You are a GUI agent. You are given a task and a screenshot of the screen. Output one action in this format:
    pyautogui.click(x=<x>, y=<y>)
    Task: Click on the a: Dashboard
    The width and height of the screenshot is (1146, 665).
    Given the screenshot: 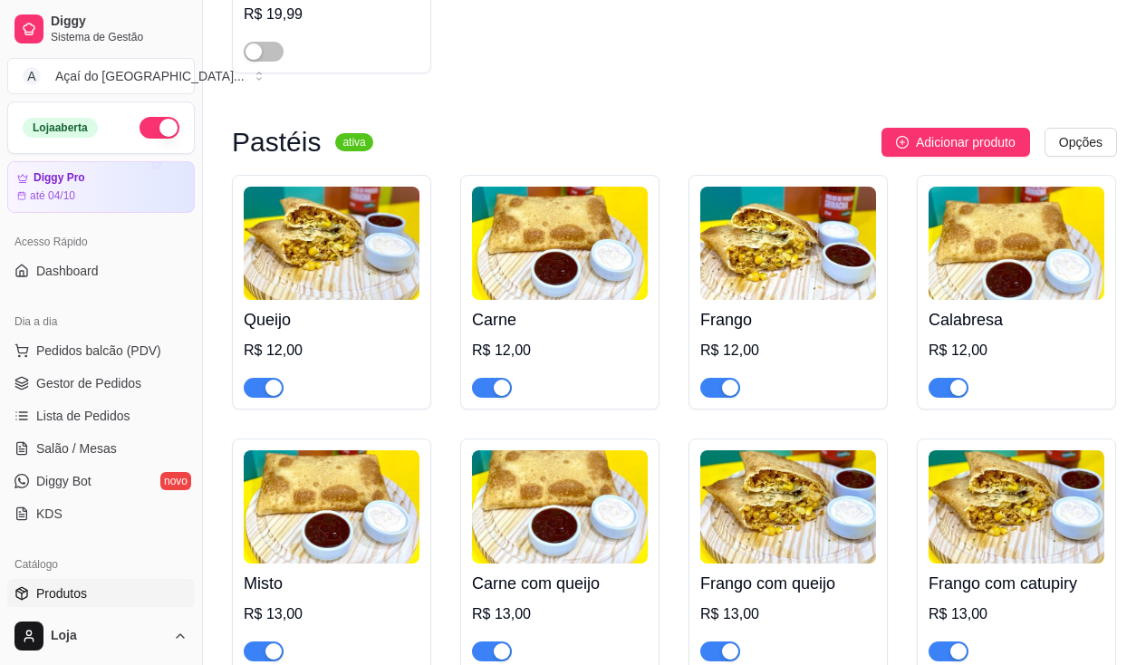 What is the action you would take?
    pyautogui.click(x=101, y=271)
    